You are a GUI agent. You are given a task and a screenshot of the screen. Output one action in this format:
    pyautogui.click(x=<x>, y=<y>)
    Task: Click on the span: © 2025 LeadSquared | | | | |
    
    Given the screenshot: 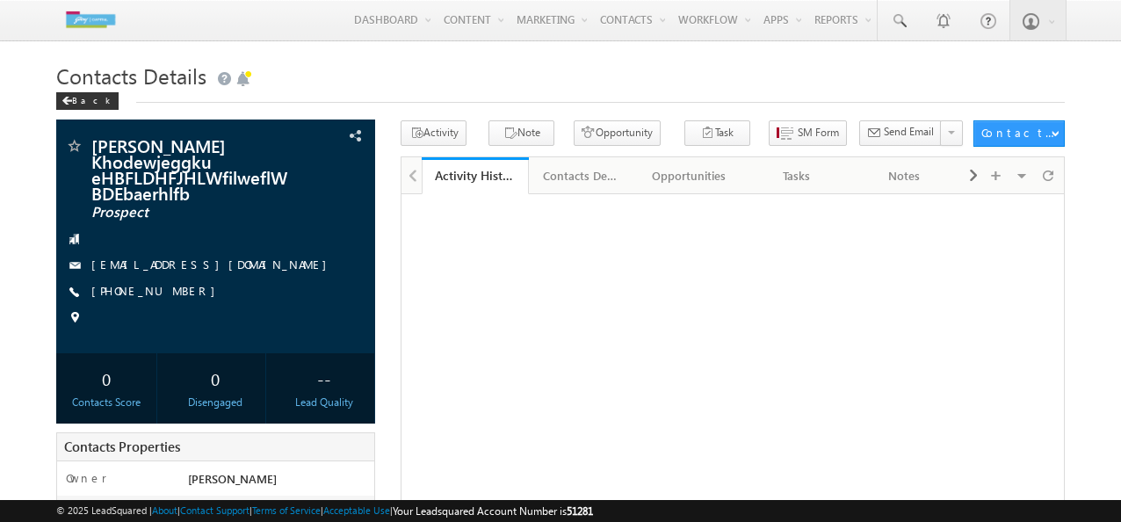 What is the action you would take?
    pyautogui.click(x=324, y=510)
    